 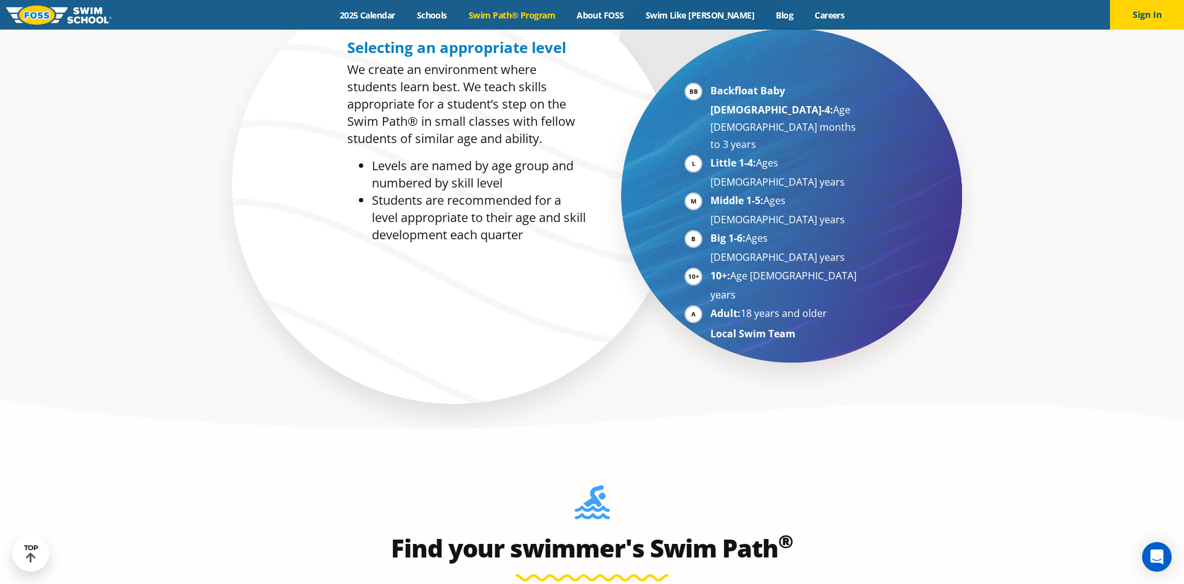 I want to click on div: Open Intercom Messenger, so click(x=1157, y=557).